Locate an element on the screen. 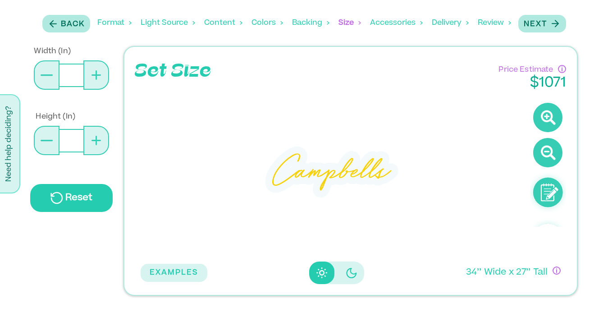 The image size is (608, 331). div: Size is located at coordinates (350, 23).